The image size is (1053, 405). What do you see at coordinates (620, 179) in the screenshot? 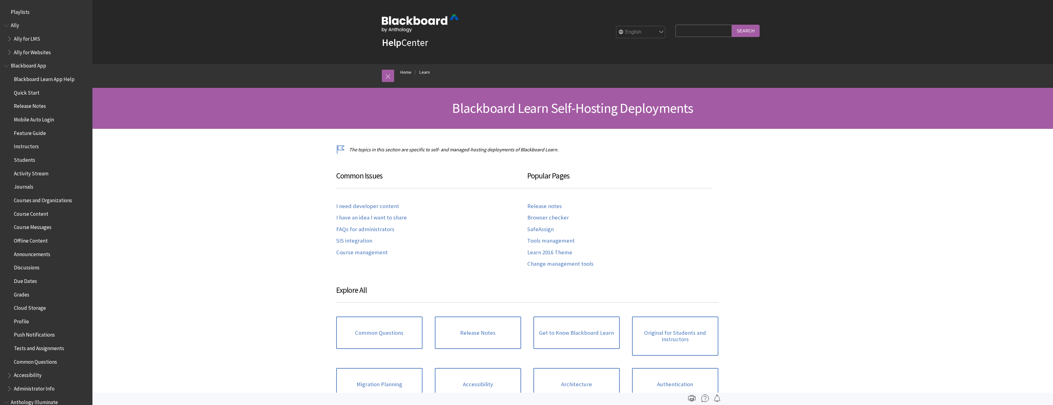
I see `h3: Popular Pages` at bounding box center [620, 179].